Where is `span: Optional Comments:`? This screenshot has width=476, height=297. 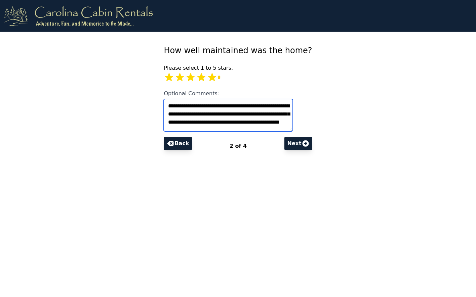
span: Optional Comments: is located at coordinates (191, 93).